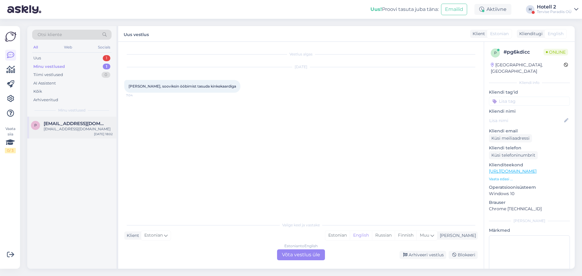 This screenshot has height=276, width=582. Describe the element at coordinates (555, 7) in the screenshot. I see `div: Hotell 2` at that location.